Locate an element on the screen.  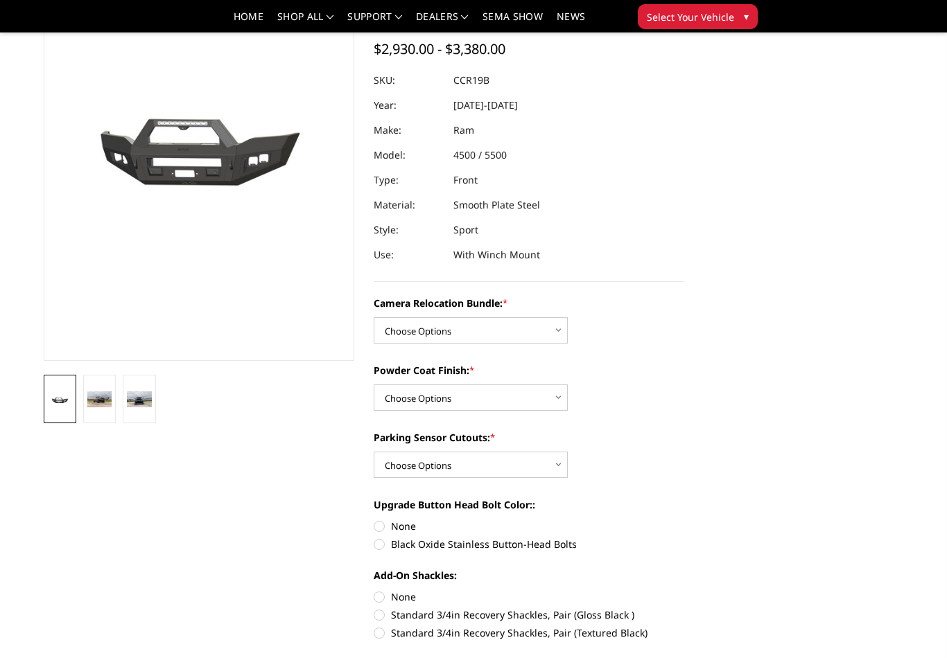
dt: Use: is located at coordinates (408, 255).